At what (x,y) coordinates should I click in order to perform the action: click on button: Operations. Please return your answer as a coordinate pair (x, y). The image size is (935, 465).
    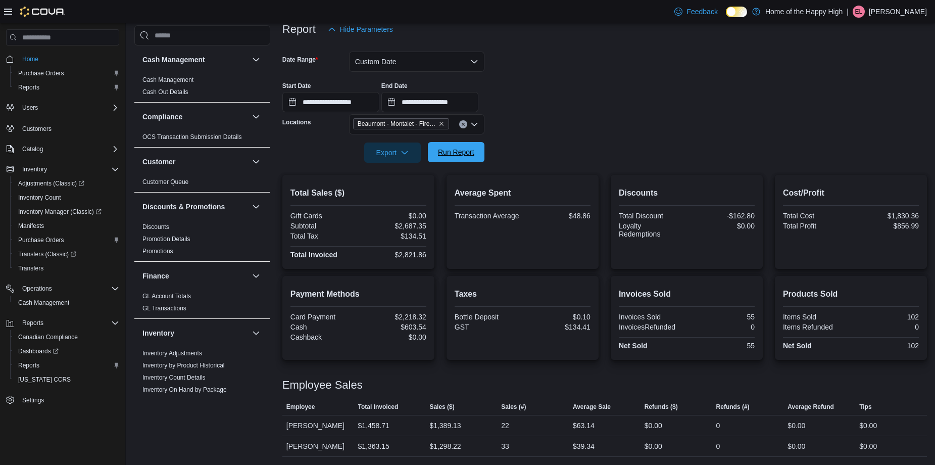
    Looking at the image, I should click on (37, 289).